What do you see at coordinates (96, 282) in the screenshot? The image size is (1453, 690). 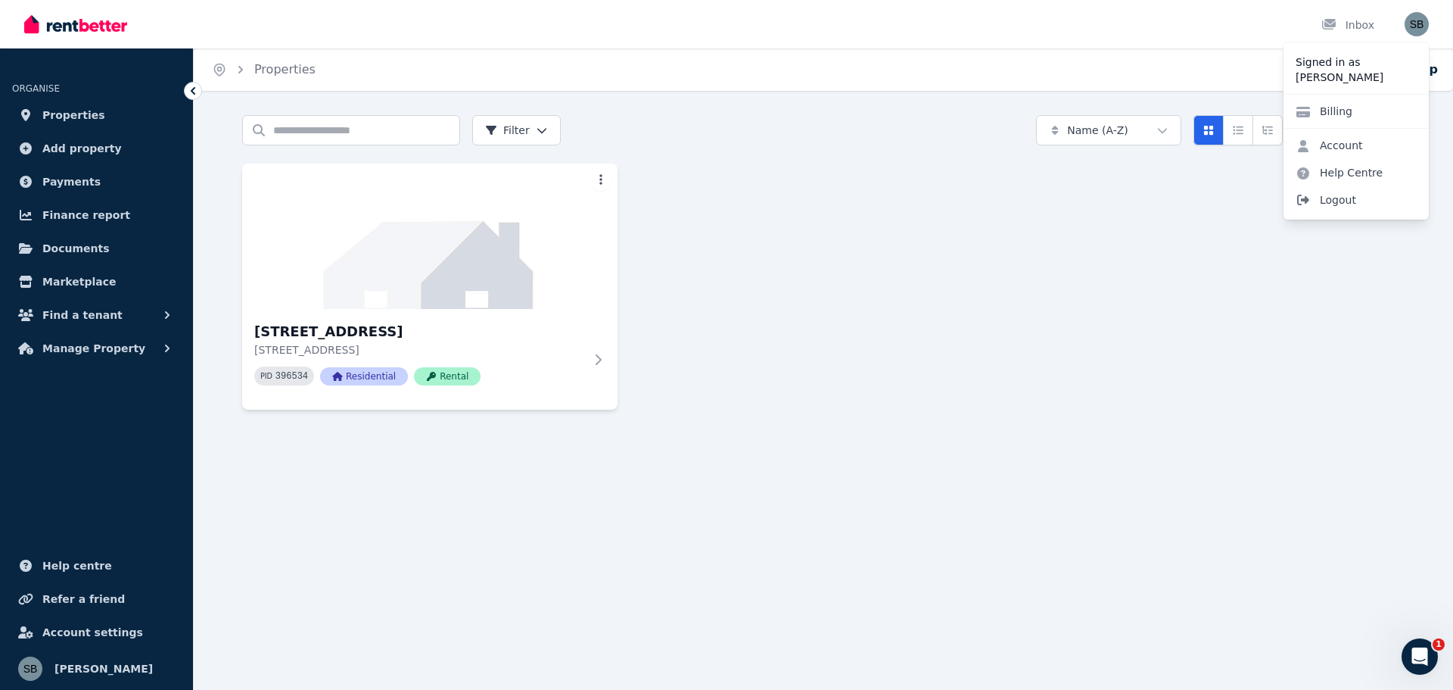 I see `a: Marketplace` at bounding box center [96, 282].